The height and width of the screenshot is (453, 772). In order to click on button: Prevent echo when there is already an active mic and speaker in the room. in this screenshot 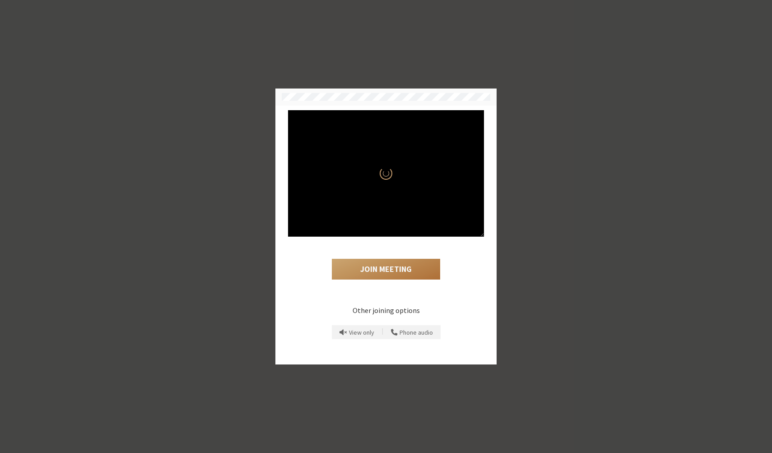, I will do `click(357, 332)`.